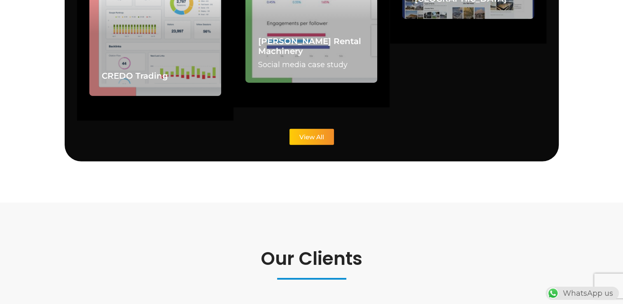  What do you see at coordinates (312, 137) in the screenshot?
I see `a: View All` at bounding box center [312, 137].